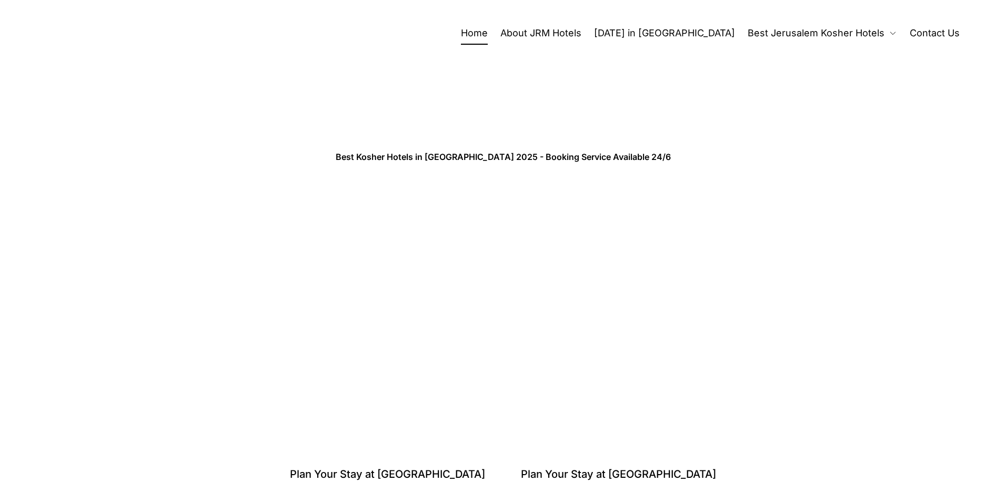 The image size is (1006, 502). What do you see at coordinates (822, 33) in the screenshot?
I see `button: Best Jerusalem Kosher Hotels` at bounding box center [822, 33].